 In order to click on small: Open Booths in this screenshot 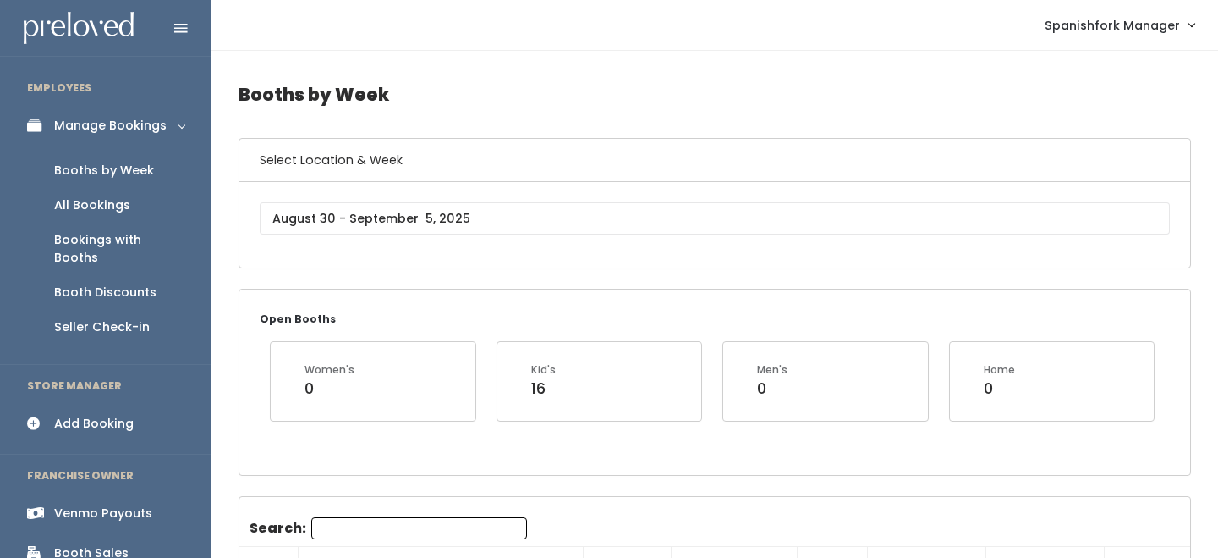, I will do `click(298, 318)`.